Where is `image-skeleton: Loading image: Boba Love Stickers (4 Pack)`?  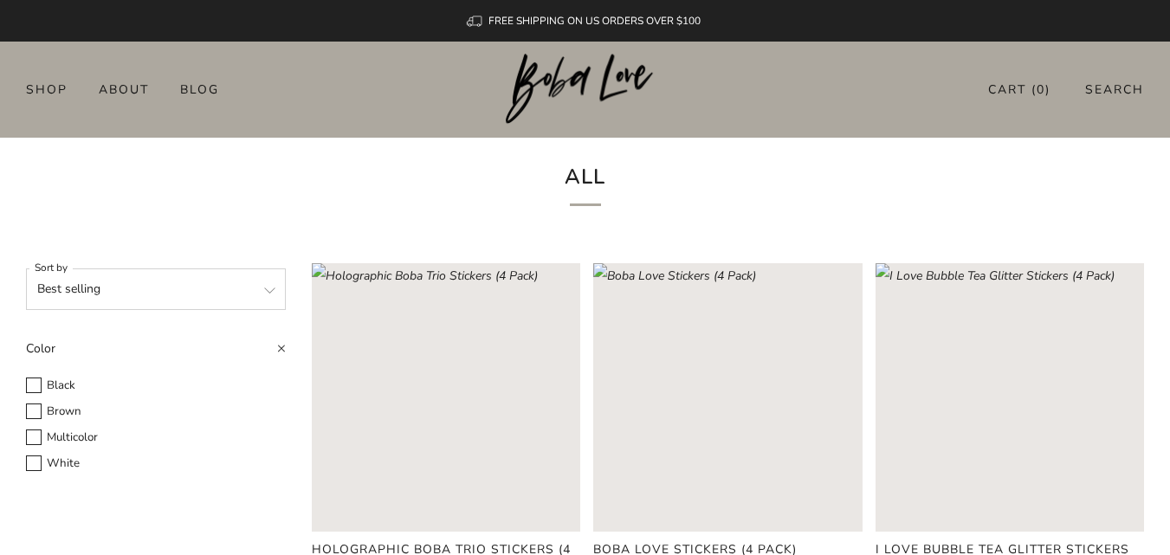
image-skeleton: Loading image: Boba Love Stickers (4 Pack) is located at coordinates (727, 397).